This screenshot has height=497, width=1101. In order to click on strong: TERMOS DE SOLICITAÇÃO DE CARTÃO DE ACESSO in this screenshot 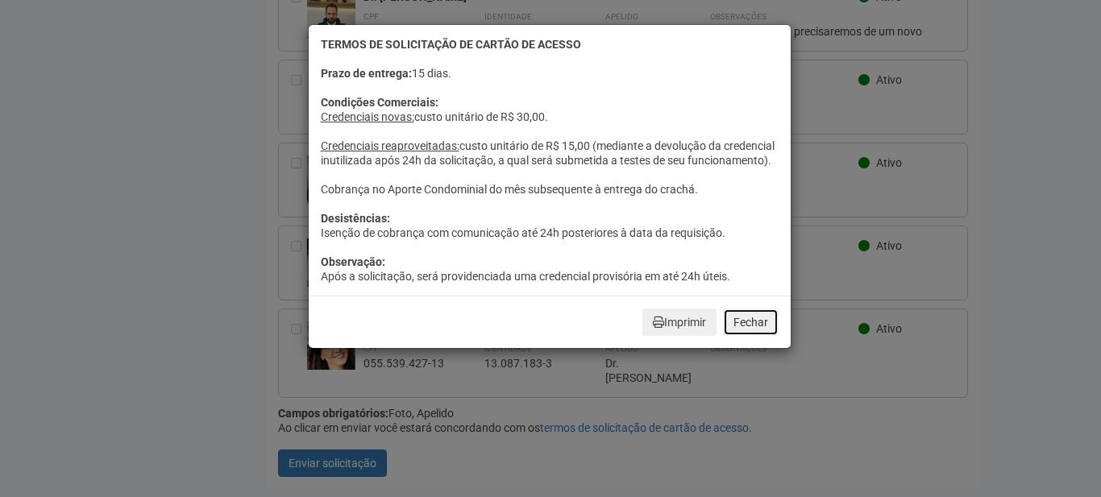, I will do `click(451, 44)`.